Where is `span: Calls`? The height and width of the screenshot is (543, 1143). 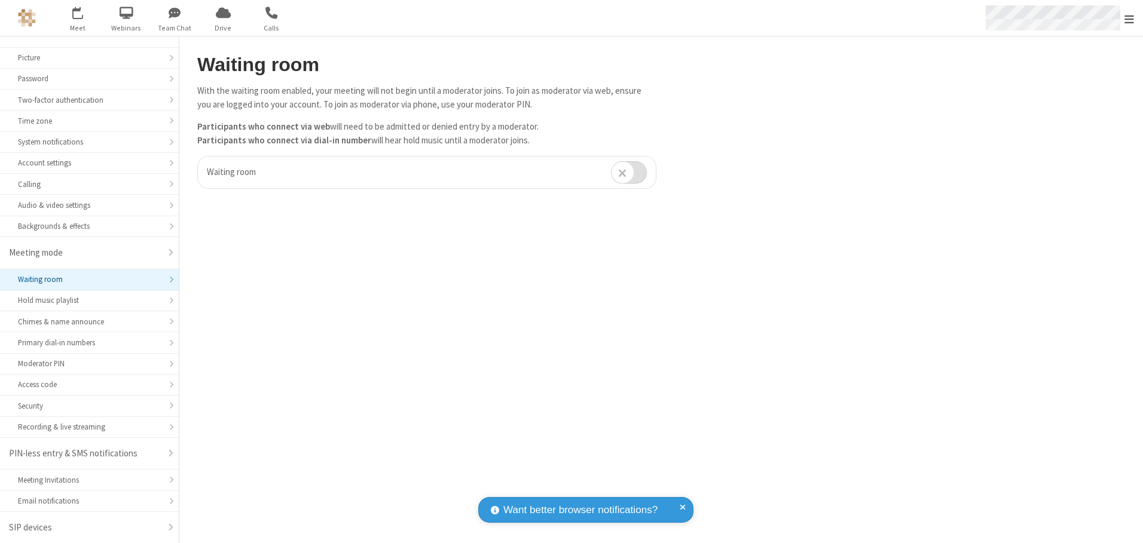 span: Calls is located at coordinates (271, 28).